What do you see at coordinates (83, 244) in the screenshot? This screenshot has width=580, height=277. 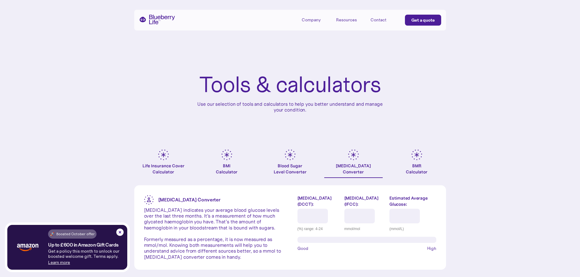 I see `h4: Up to £600 in Amazon Gift Cards` at bounding box center [83, 244].